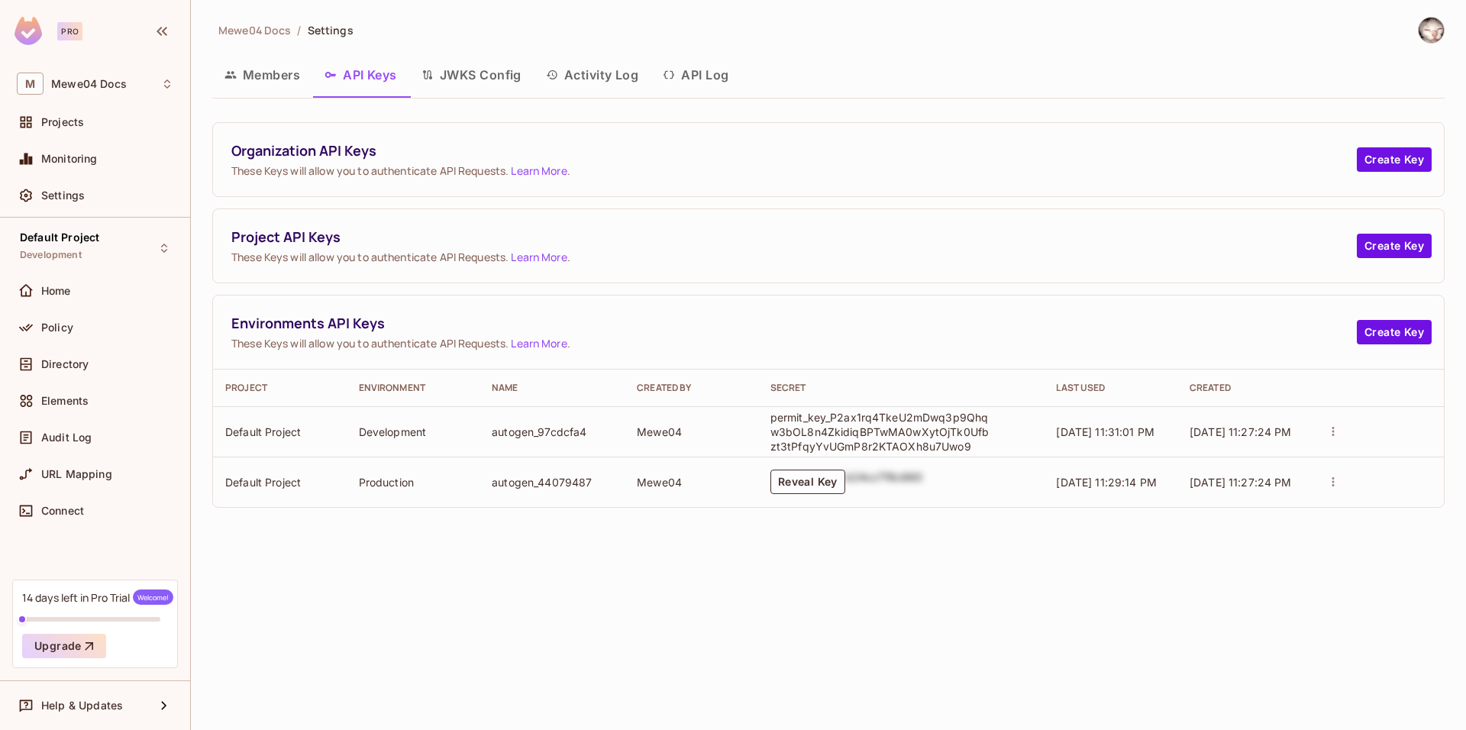 The image size is (1466, 730). What do you see at coordinates (65, 401) in the screenshot?
I see `span: Elements` at bounding box center [65, 401].